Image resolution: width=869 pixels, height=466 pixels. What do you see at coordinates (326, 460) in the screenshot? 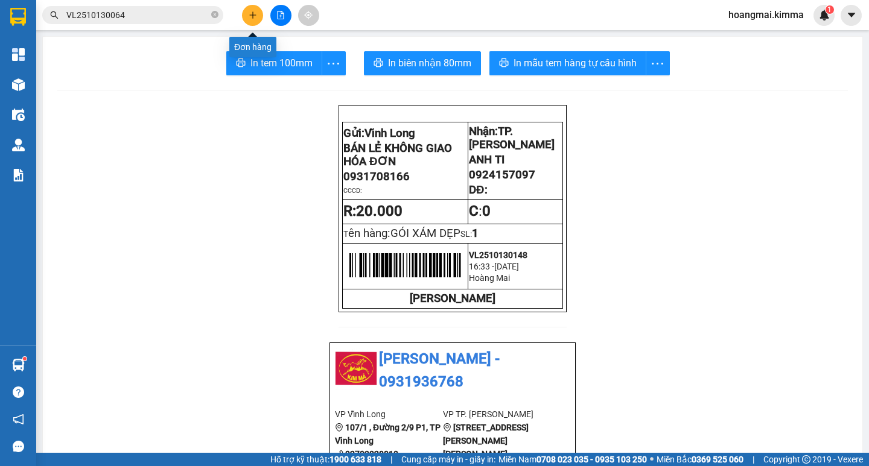
I see `span: Hỗ trợ kỹ thuật:` at bounding box center [326, 460].